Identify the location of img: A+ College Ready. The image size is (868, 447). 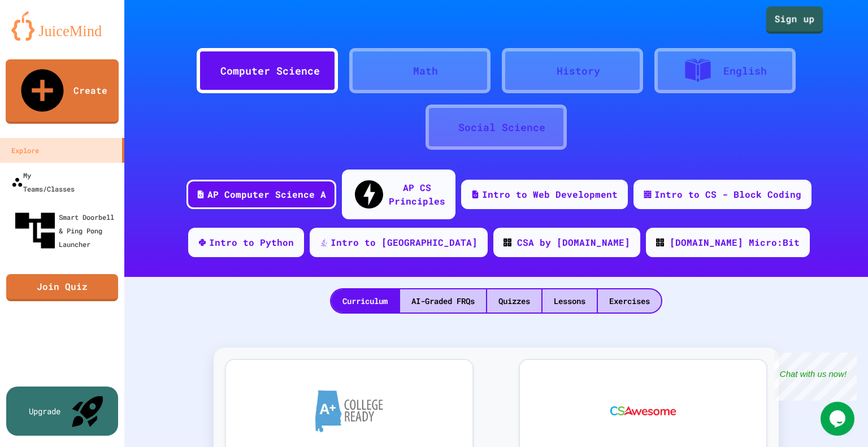
(349, 411).